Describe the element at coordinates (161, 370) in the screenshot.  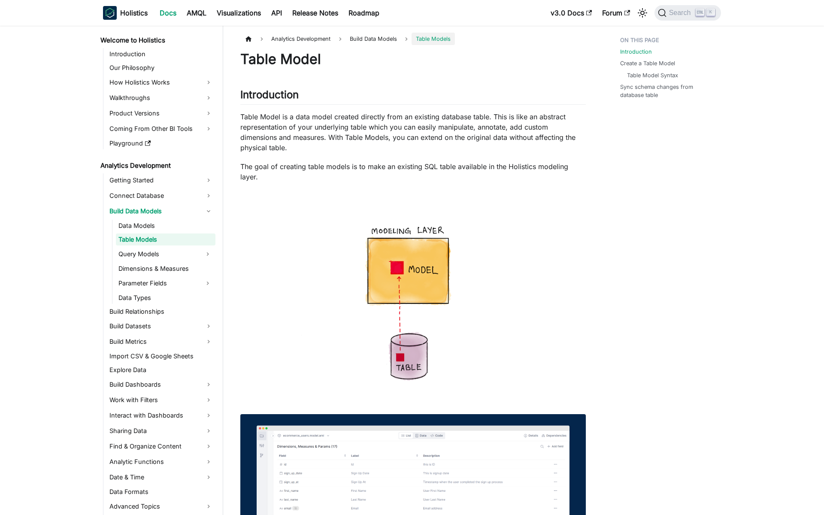
I see `a: Explore Data` at that location.